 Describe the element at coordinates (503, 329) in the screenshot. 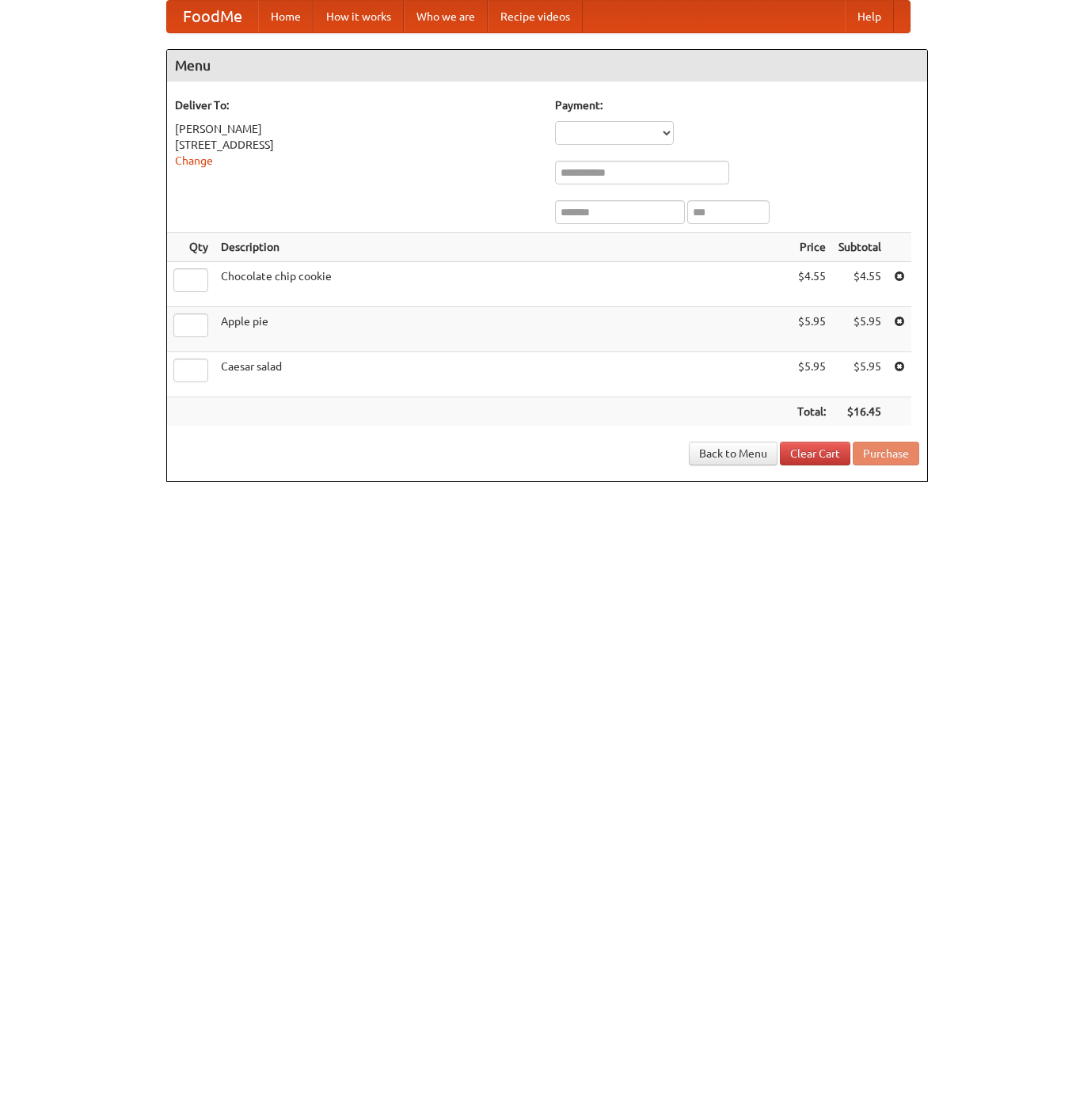

I see `td: Apple pie` at that location.